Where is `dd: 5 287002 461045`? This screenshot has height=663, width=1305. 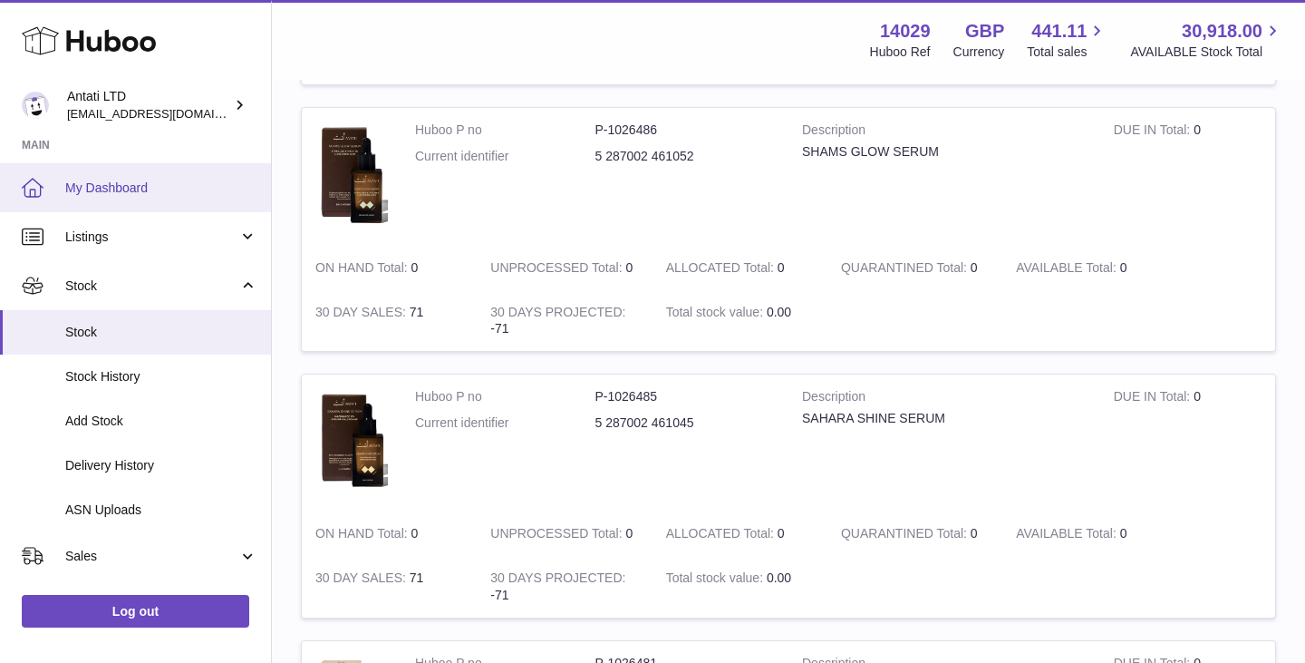
dd: 5 287002 461045 is located at coordinates (685, 422).